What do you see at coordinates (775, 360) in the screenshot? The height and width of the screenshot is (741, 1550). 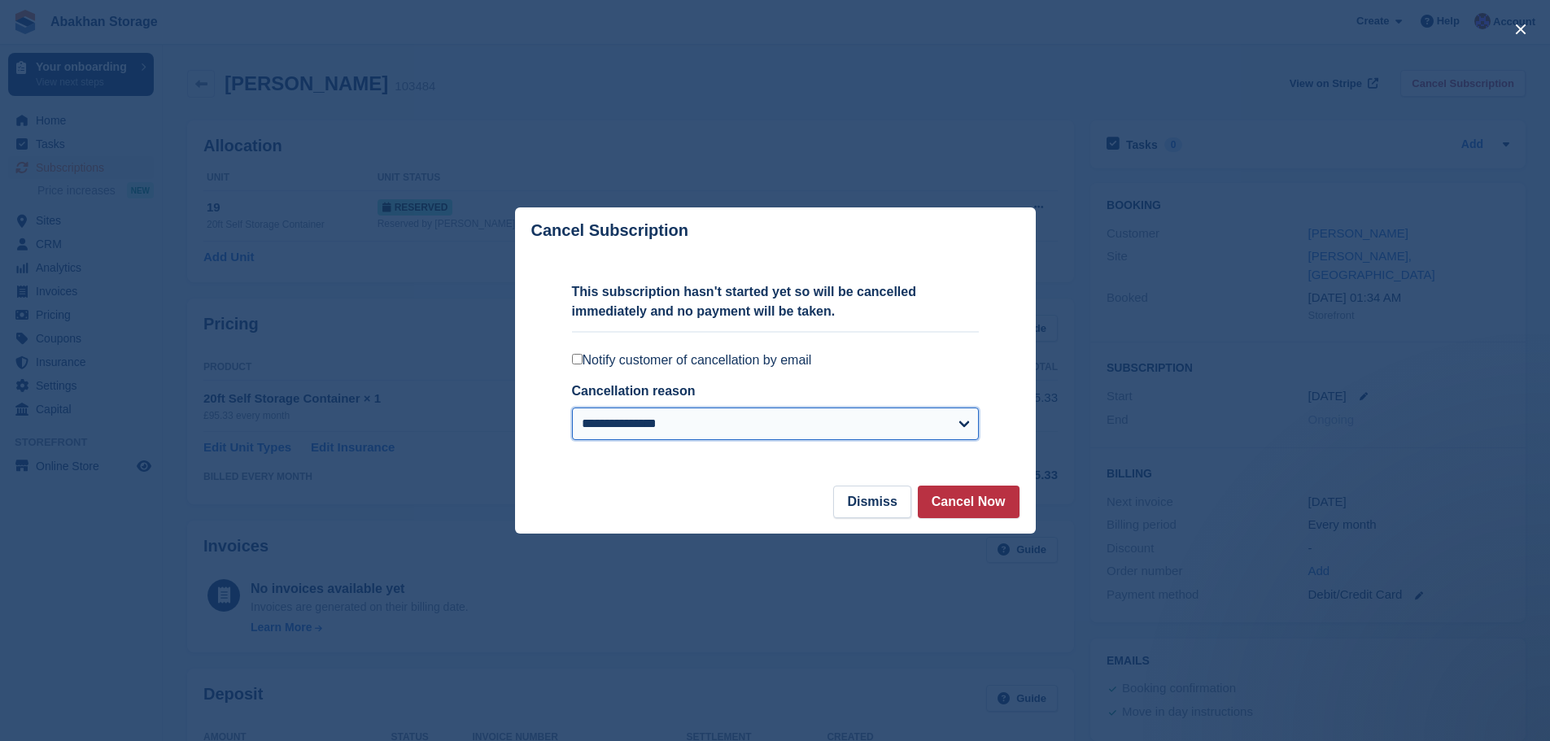 I see `label: Notify customer of cancellation by email` at bounding box center [775, 360].